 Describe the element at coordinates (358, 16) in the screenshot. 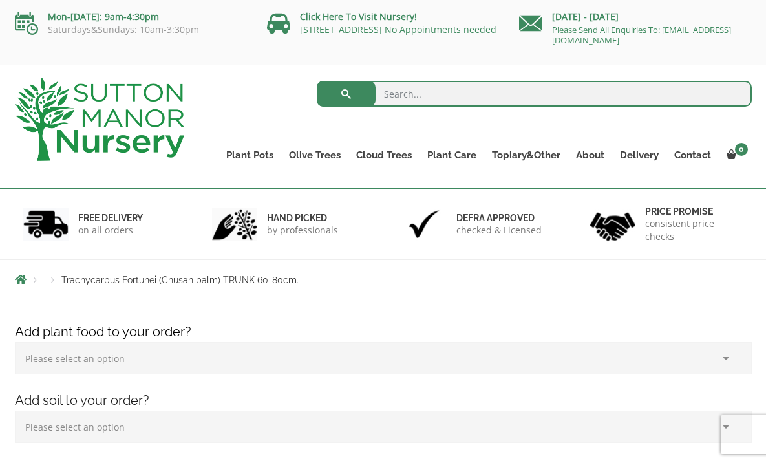

I see `a: Click Here To Visit Nursery!` at that location.